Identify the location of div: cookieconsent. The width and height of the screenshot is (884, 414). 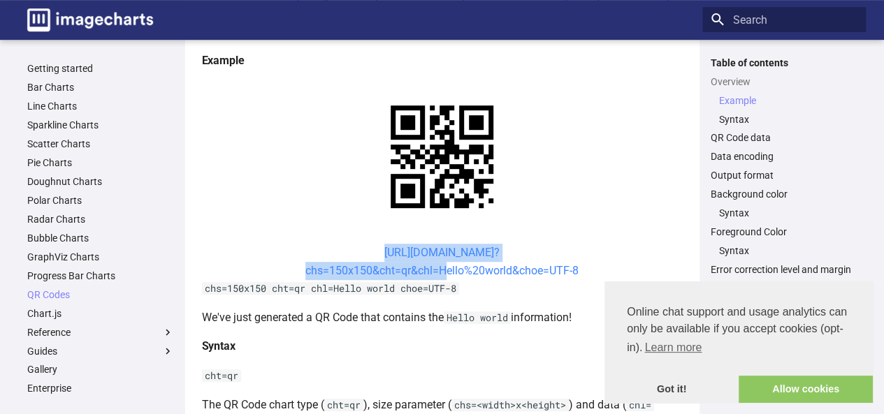
(739, 342).